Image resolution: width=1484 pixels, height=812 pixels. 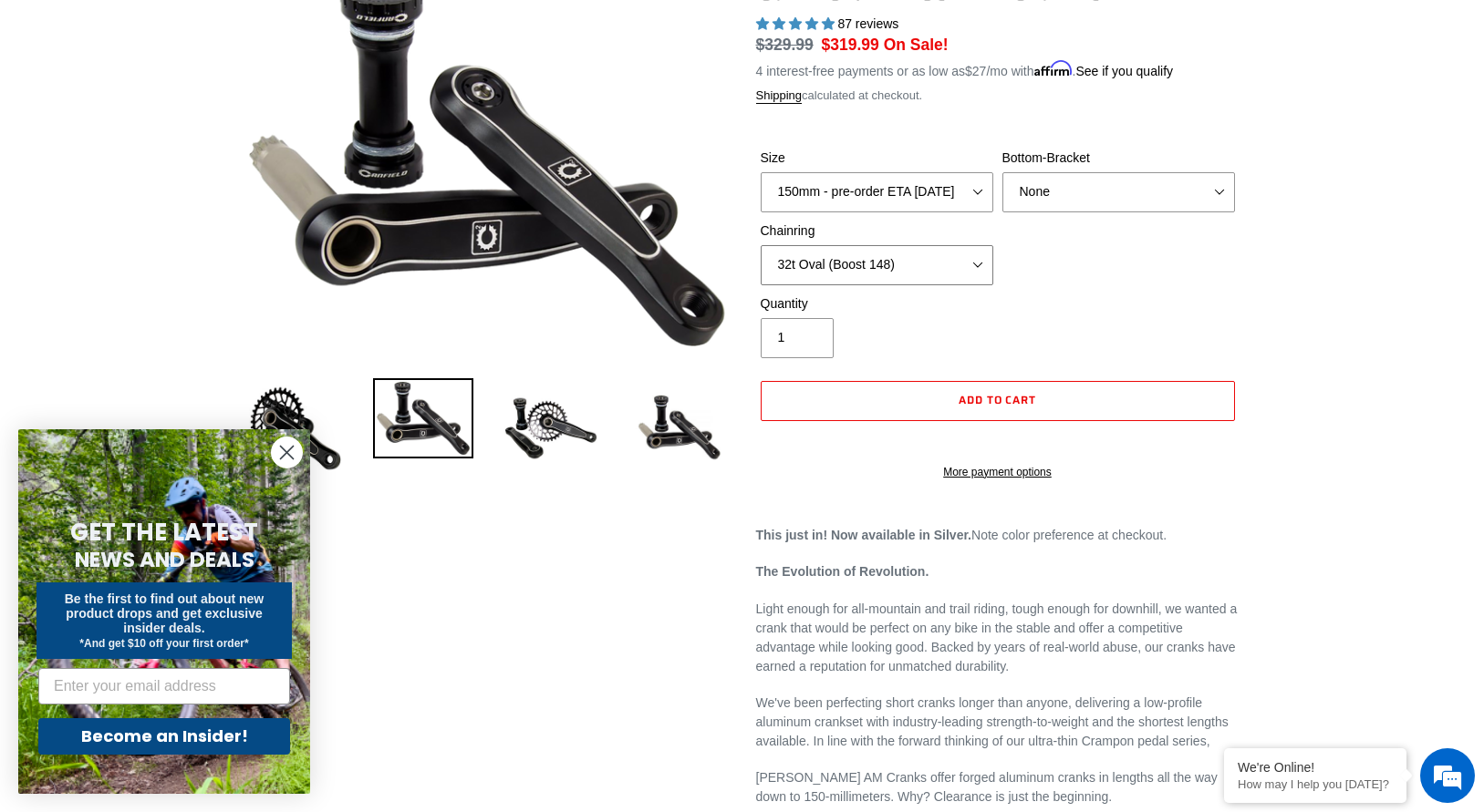 I want to click on span: $319.99, so click(x=850, y=45).